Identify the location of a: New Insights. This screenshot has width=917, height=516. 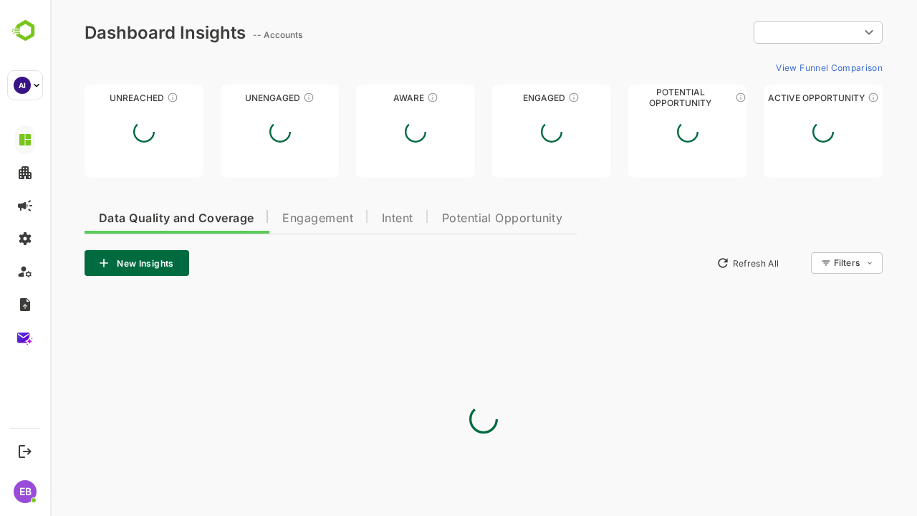
(87, 263).